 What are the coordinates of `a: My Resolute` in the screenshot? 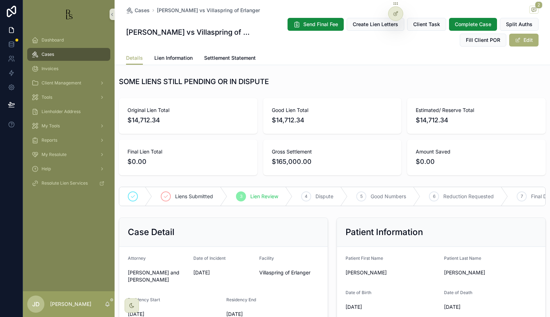 It's located at (69, 155).